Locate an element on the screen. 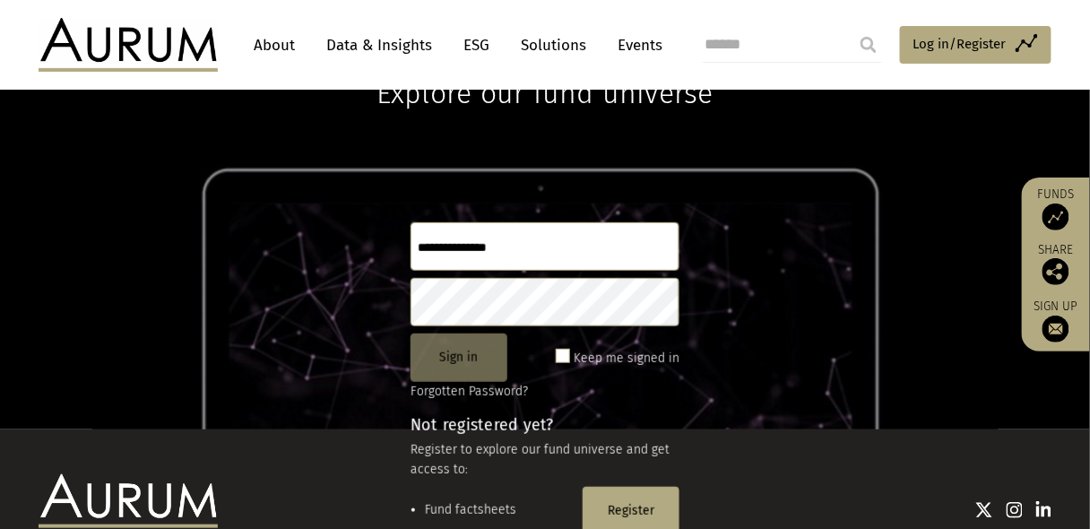 The width and height of the screenshot is (1090, 529). p: Register to explore our fund universe and get access to: is located at coordinates (545, 460).